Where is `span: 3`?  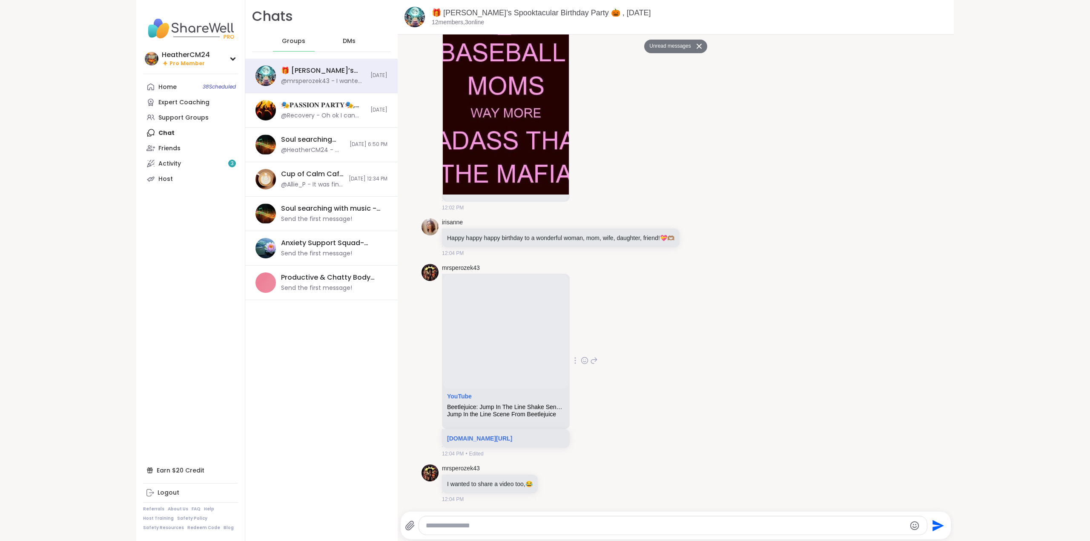 span: 3 is located at coordinates (232, 164).